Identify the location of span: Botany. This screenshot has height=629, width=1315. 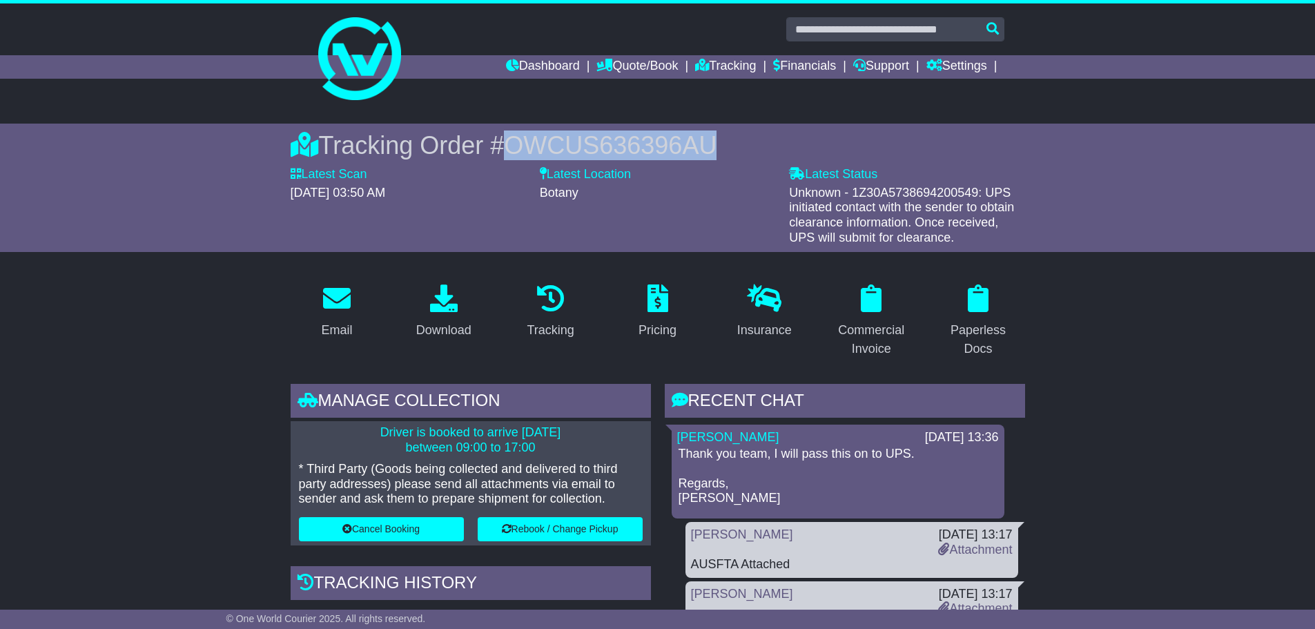
(559, 193).